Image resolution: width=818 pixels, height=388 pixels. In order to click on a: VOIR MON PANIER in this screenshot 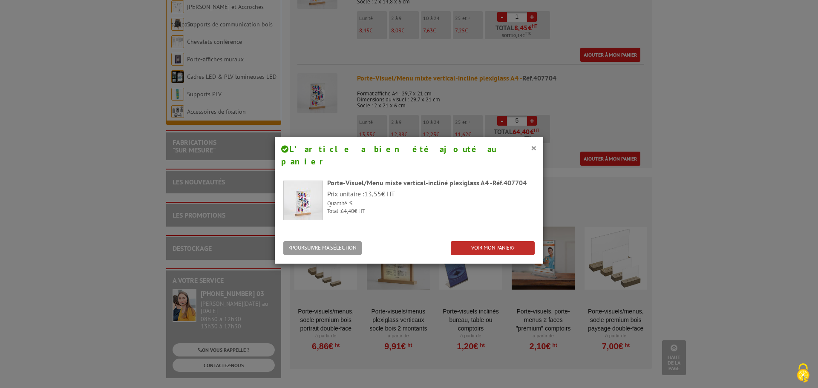, I will do `click(493, 248)`.